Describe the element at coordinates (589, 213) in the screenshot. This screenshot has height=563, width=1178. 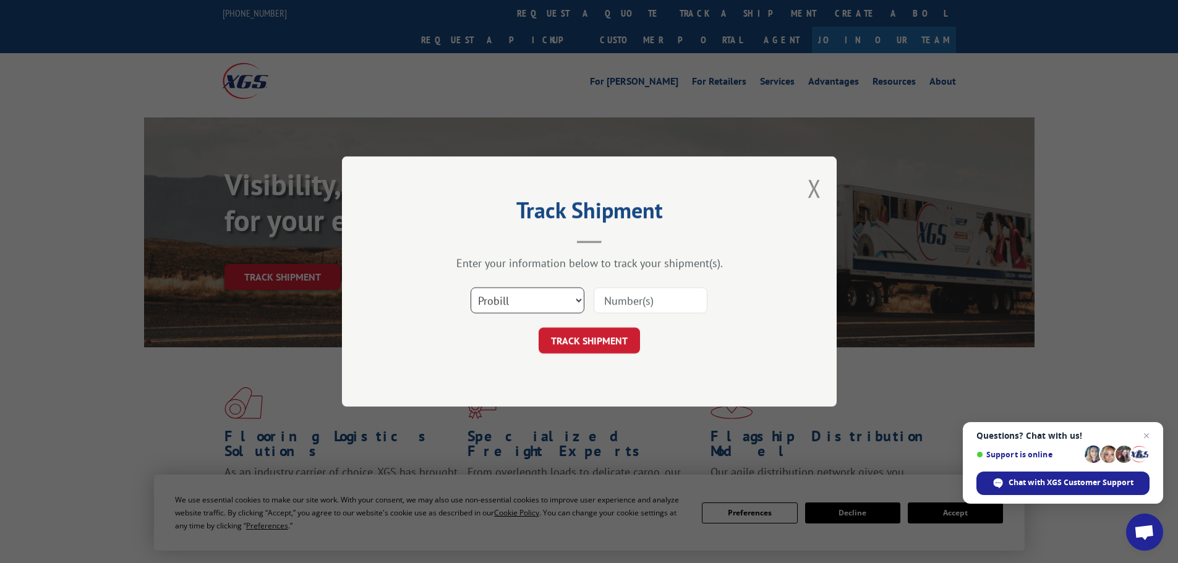
I see `h2: Track Shipment` at that location.